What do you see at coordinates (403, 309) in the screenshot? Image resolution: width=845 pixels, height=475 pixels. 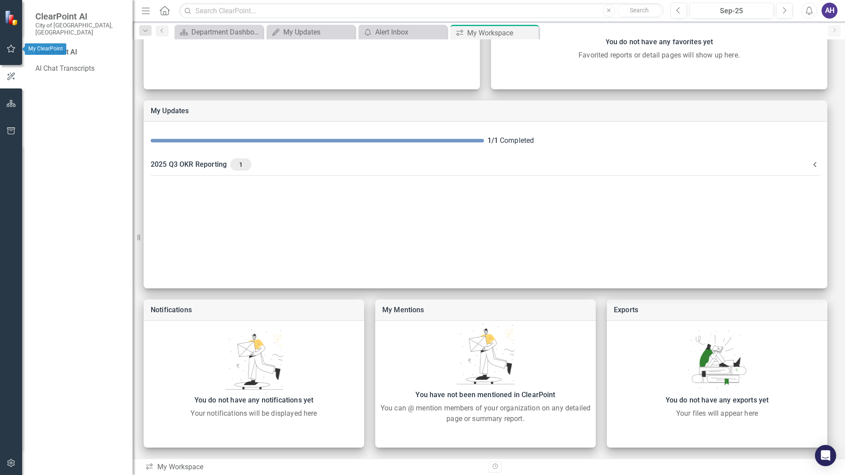 I see `a: My Mentions` at bounding box center [403, 309].